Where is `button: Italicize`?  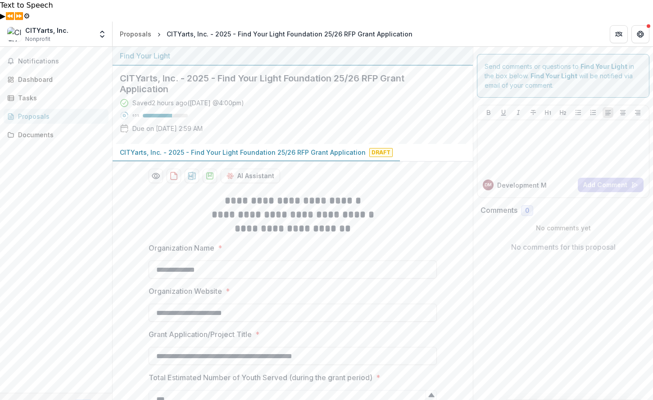
button: Italicize is located at coordinates (518, 113).